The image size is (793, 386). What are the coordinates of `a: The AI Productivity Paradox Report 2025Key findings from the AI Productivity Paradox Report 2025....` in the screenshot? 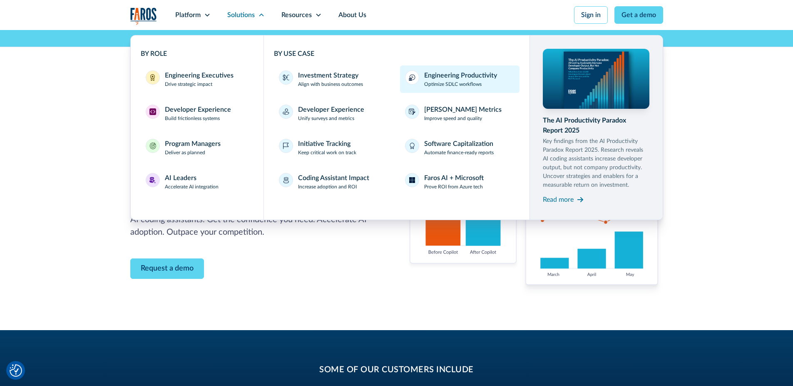 It's located at (596, 127).